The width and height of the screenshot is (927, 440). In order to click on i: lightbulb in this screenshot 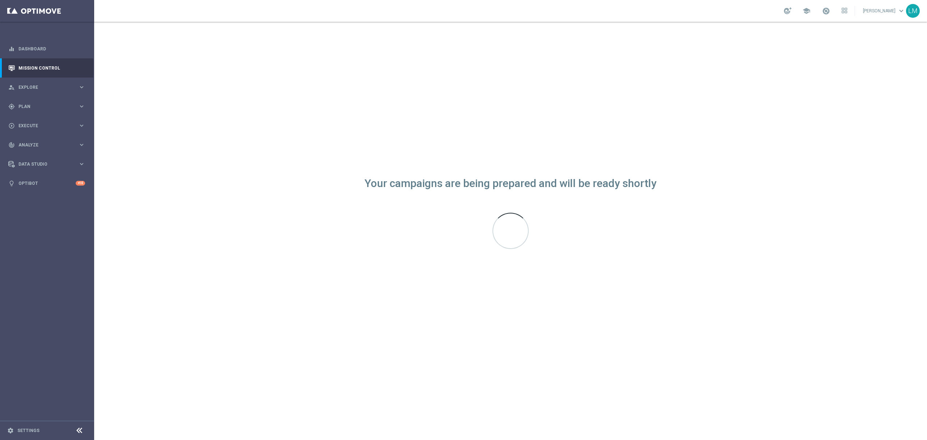, I will do `click(12, 183)`.